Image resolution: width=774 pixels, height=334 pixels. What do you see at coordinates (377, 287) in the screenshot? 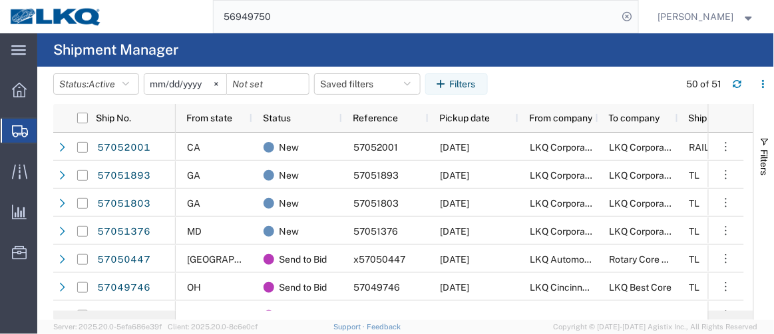
I see `span: 57049746` at bounding box center [377, 287].